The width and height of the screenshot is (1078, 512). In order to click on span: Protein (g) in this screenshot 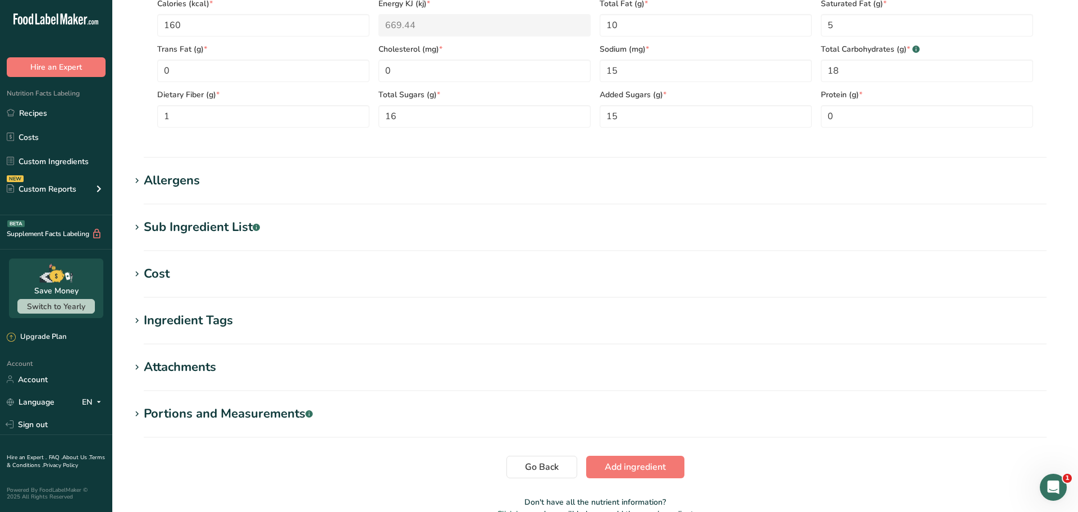, I will do `click(927, 94)`.